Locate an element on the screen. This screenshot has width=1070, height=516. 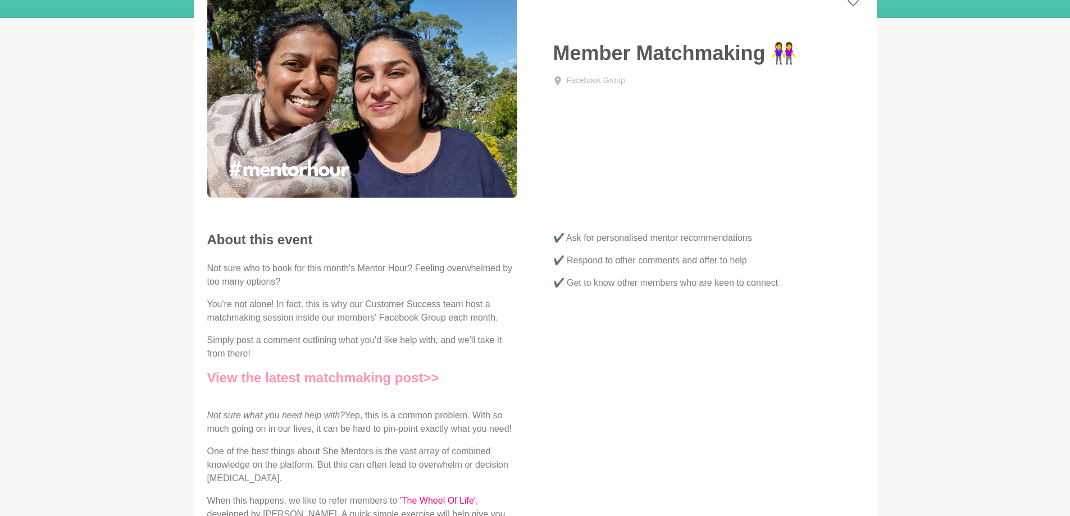
p: One of the best things about She Mentors is the vast array of combined knowledge on the platform.... is located at coordinates (362, 465).